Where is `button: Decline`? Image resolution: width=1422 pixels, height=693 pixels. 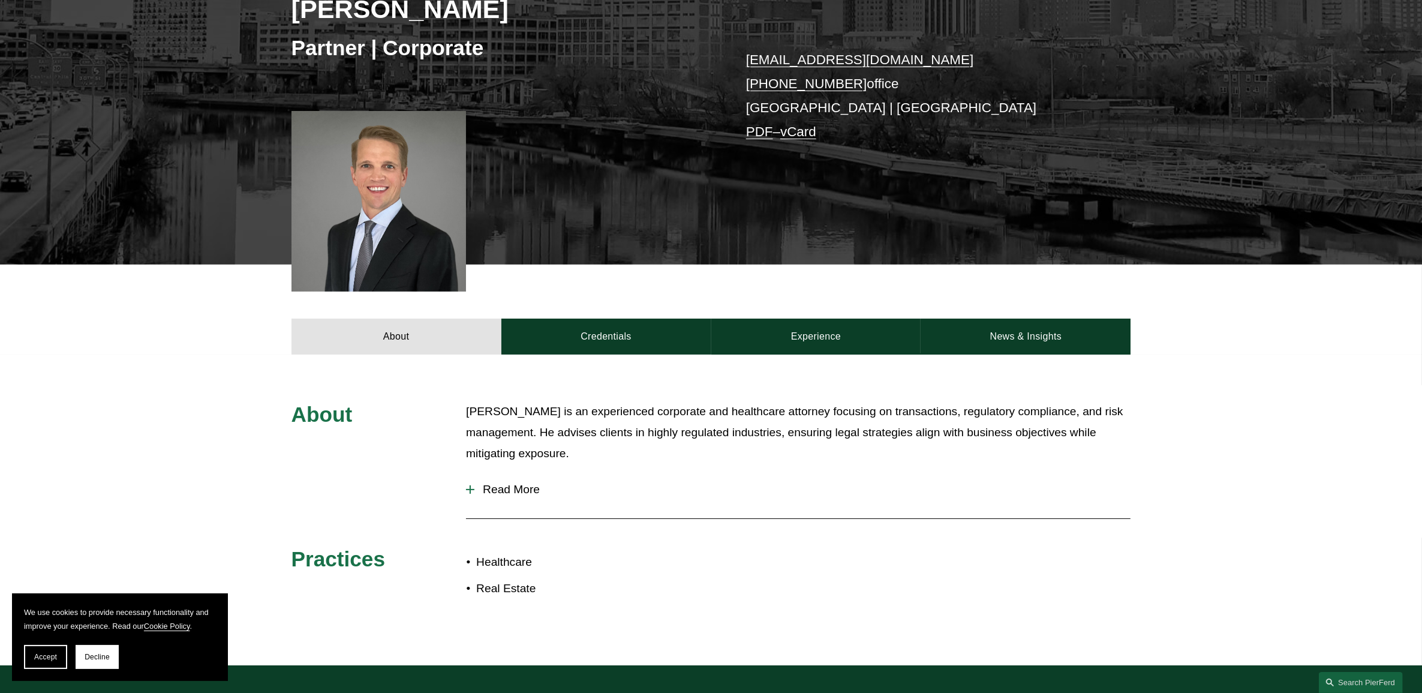
button: Decline is located at coordinates (97, 657).